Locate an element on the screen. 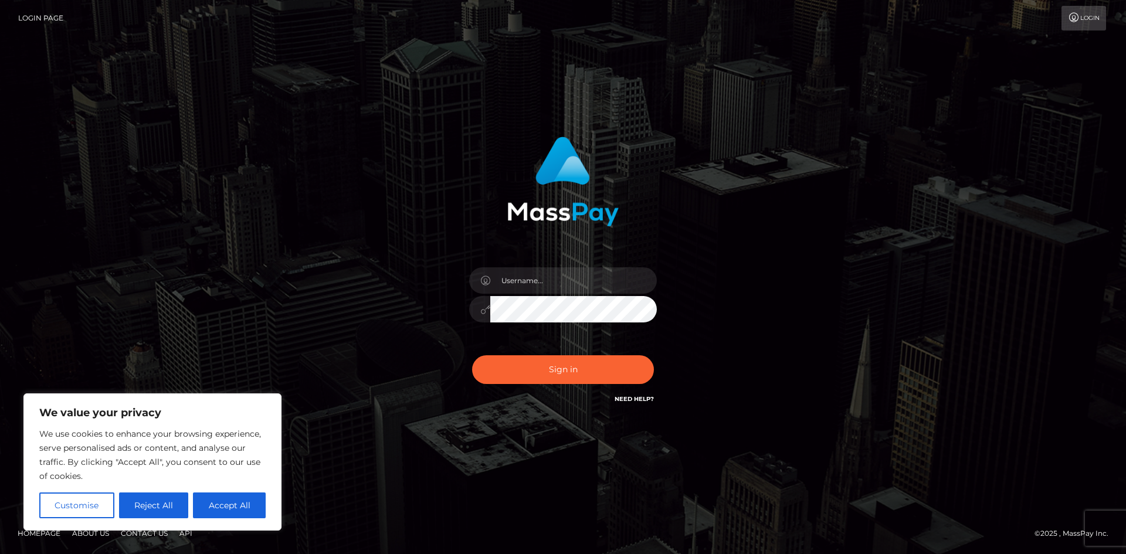 The width and height of the screenshot is (1126, 554). img: MassPay Login is located at coordinates (563, 181).